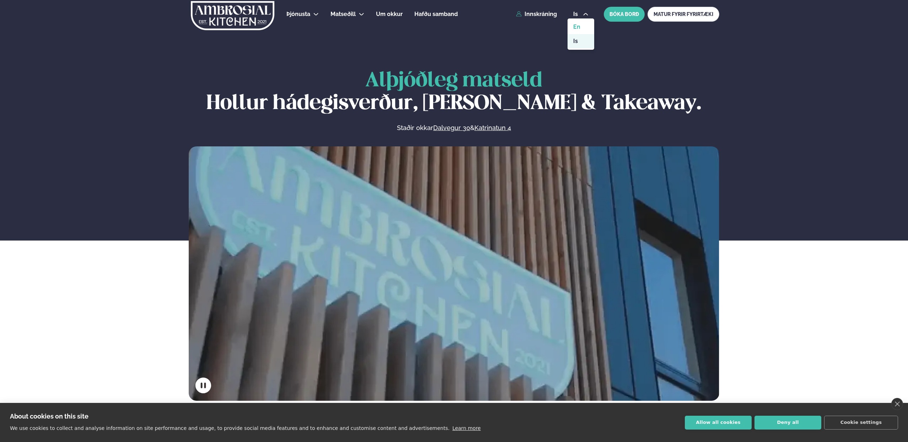 Image resolution: width=908 pixels, height=442 pixels. I want to click on a: Dalvegur 30, so click(452, 128).